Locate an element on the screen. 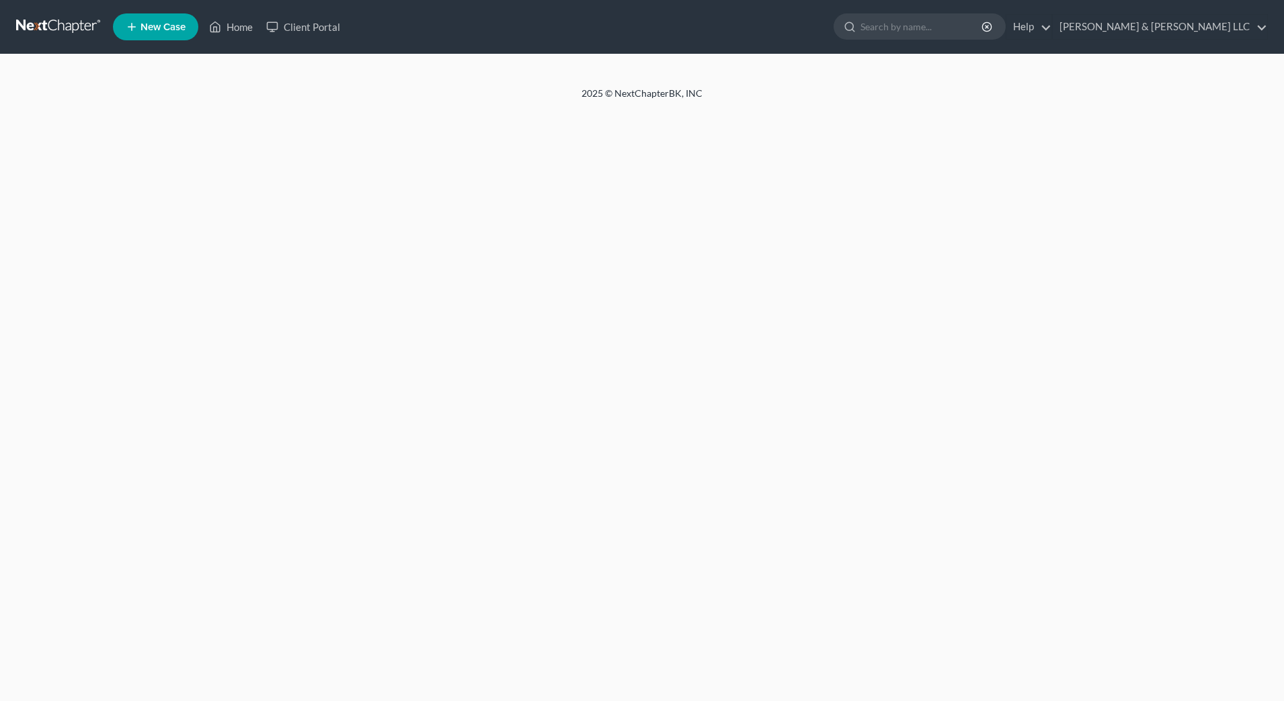  a: Help is located at coordinates (1029, 27).